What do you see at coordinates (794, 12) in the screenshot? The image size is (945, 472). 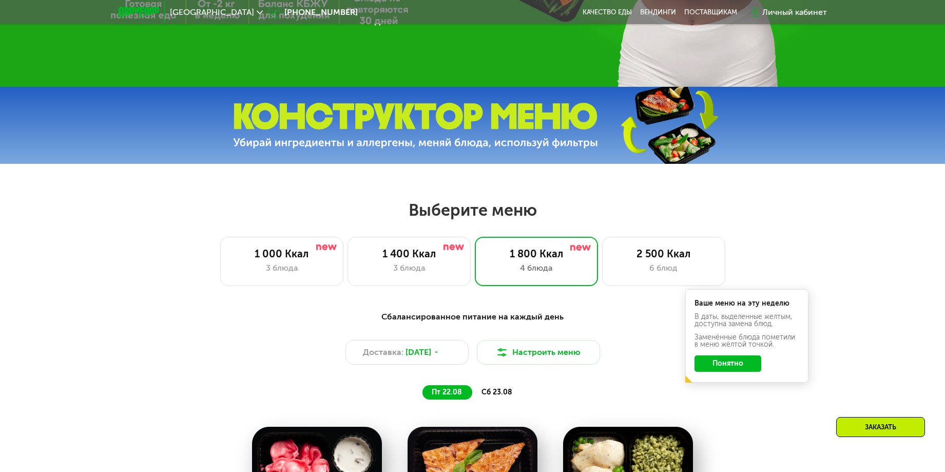 I see `div: Личный кабинет` at bounding box center [794, 12].